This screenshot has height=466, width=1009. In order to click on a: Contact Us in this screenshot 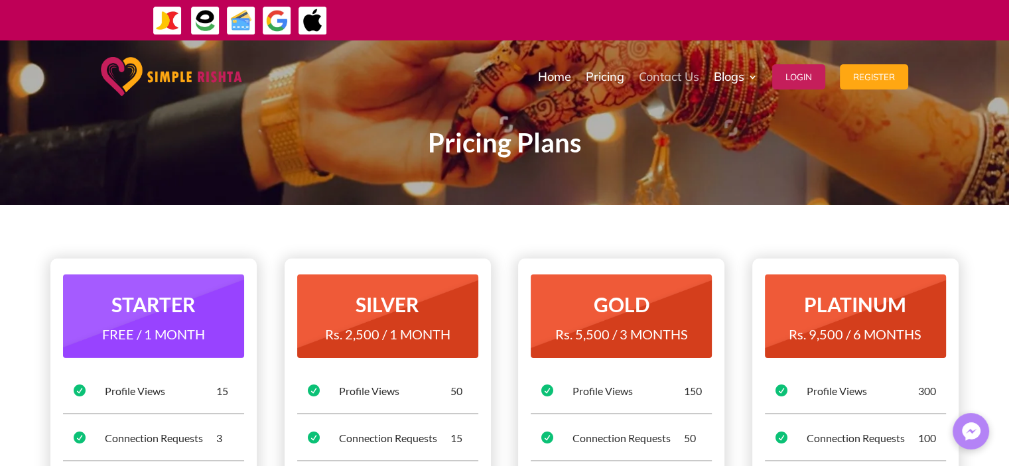, I will do `click(668, 77)`.